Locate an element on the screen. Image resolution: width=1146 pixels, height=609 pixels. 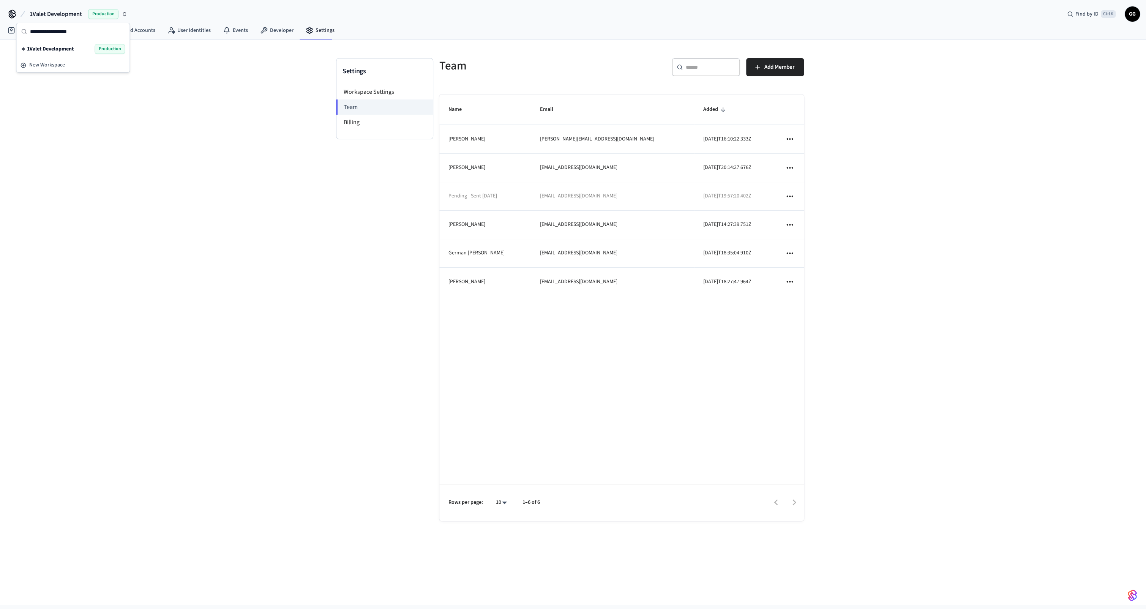
img: SeamLogoGradient.69752ec5.svg is located at coordinates (1133, 596).